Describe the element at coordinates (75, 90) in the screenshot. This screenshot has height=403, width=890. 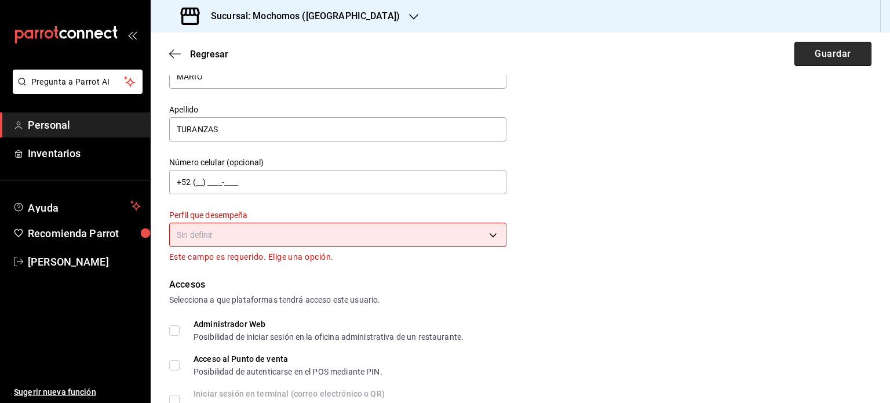
I see `a: Pregunta a Parrot AI` at that location.